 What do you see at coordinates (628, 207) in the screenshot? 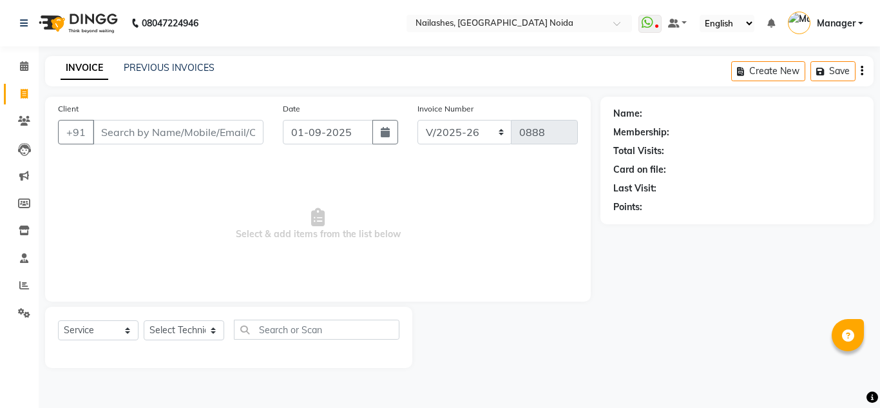
I see `div: Points:` at bounding box center [628, 207].